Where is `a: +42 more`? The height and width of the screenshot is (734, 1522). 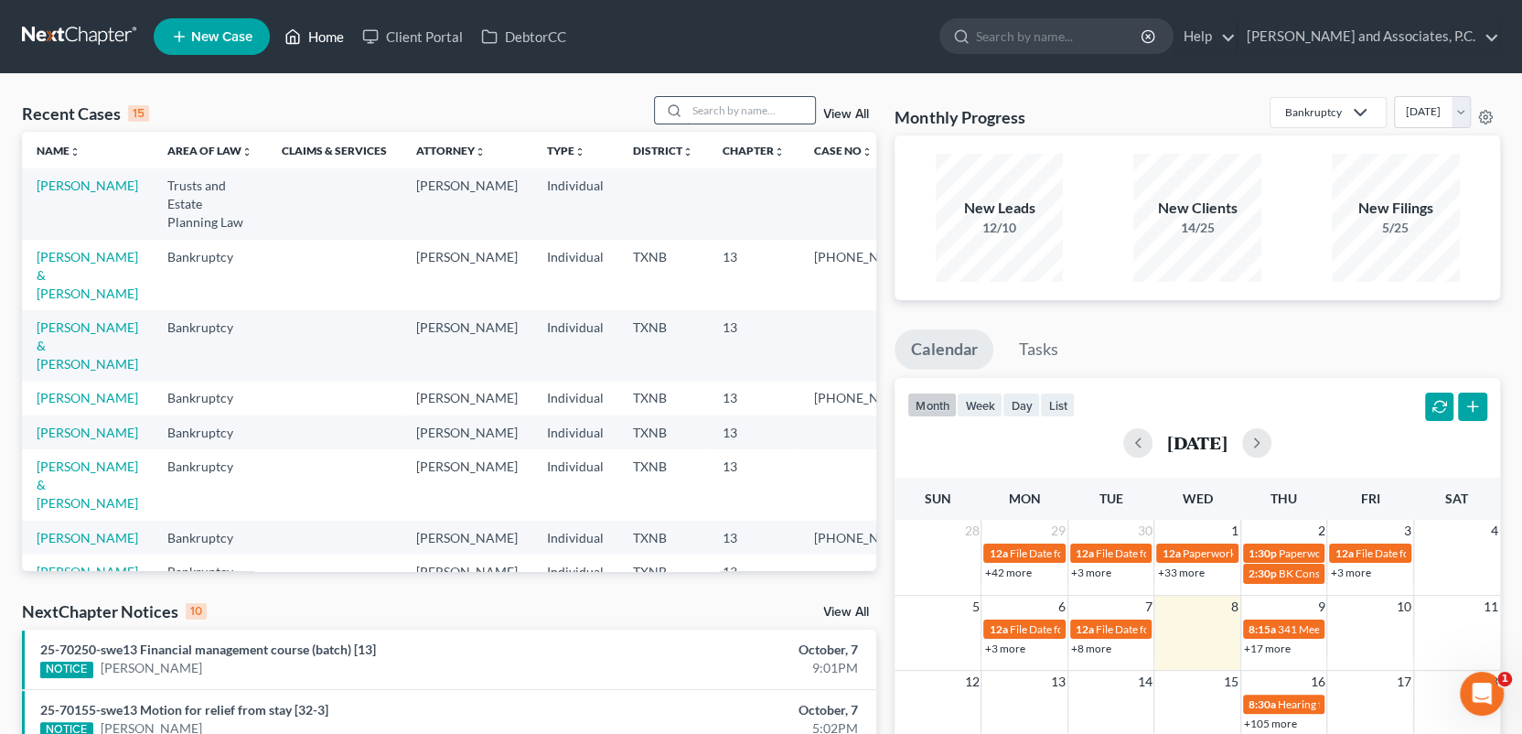
a: +42 more is located at coordinates (1007, 572).